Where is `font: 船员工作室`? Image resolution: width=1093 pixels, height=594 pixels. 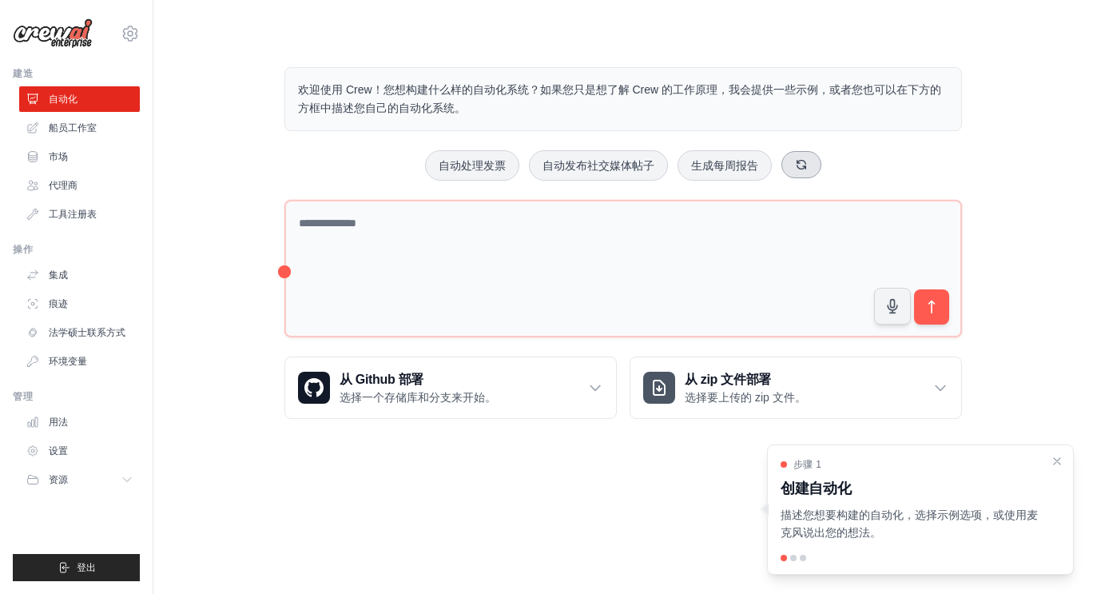
font: 船员工作室 is located at coordinates (73, 128).